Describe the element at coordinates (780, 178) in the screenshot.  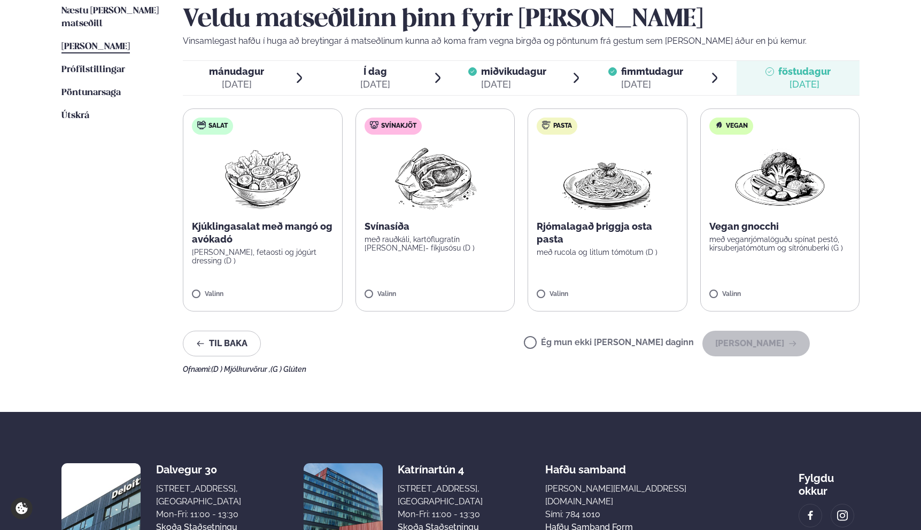
I see `img: Vegan.png` at that location.